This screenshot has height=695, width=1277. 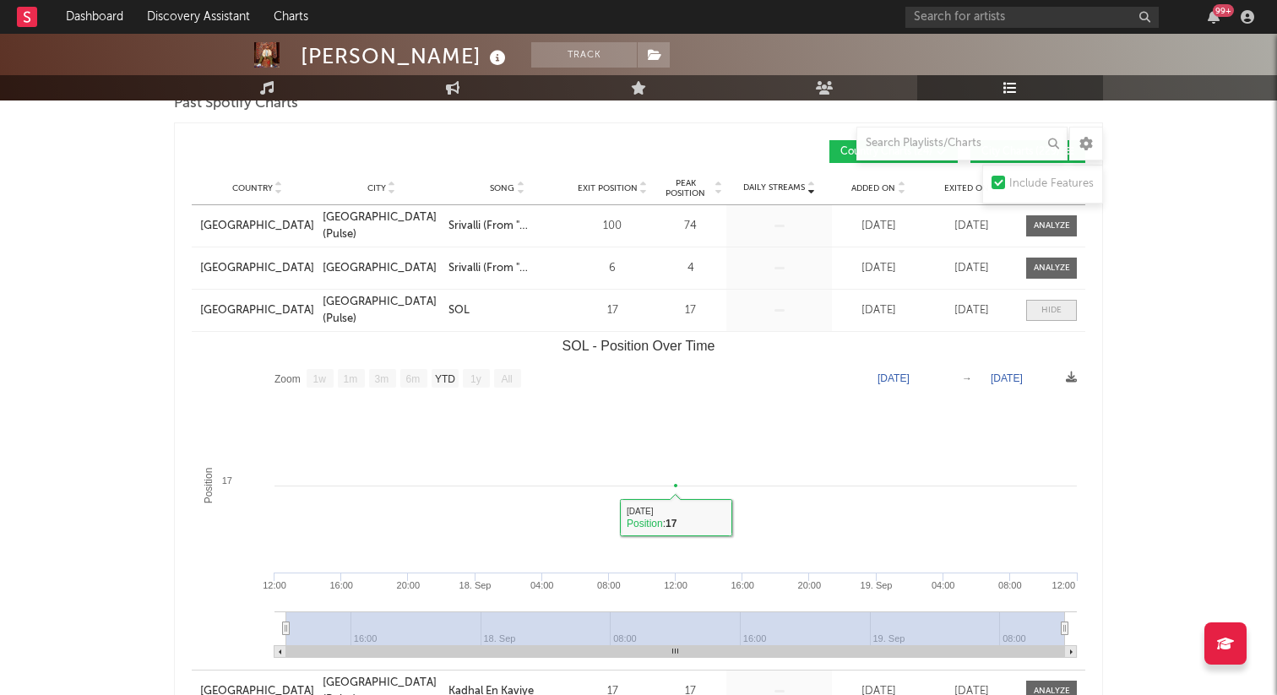 I want to click on text: 3m, so click(x=382, y=379).